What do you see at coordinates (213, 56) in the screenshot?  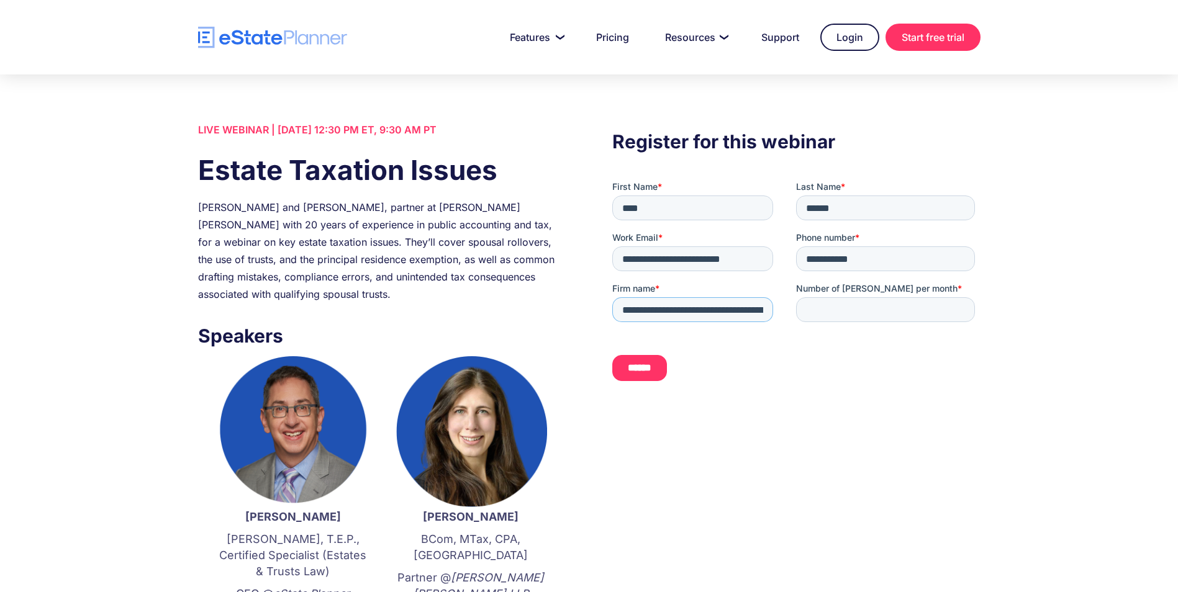 I see `span: Phone number` at bounding box center [213, 56].